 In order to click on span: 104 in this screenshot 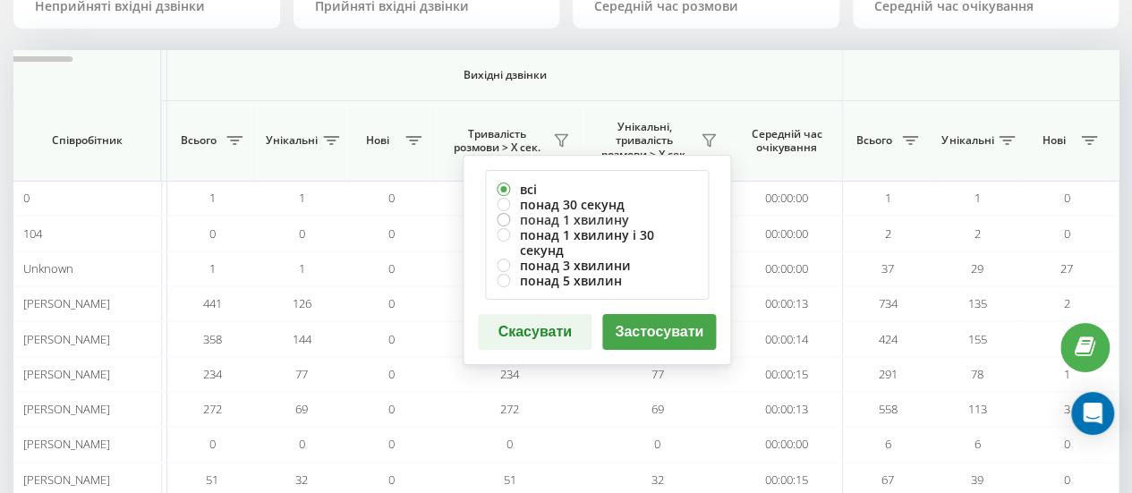, I will do `click(32, 234)`.